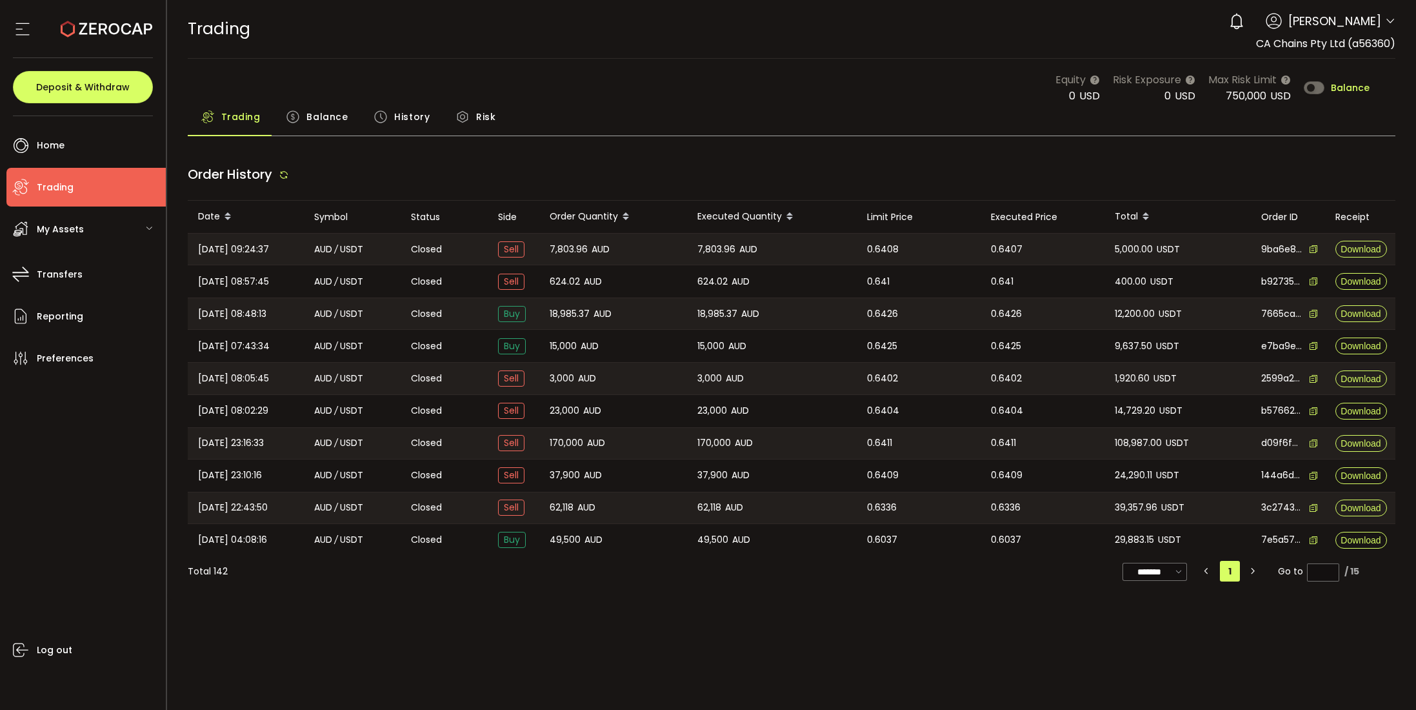 The image size is (1416, 710). Describe the element at coordinates (1168, 95) in the screenshot. I see `span: 0` at that location.